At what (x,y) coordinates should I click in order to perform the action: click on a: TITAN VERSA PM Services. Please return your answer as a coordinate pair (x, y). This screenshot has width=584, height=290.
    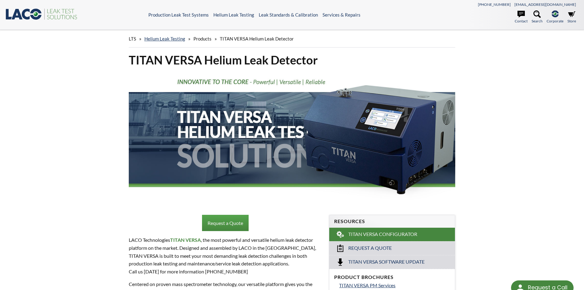
    Looking at the image, I should click on (394, 285).